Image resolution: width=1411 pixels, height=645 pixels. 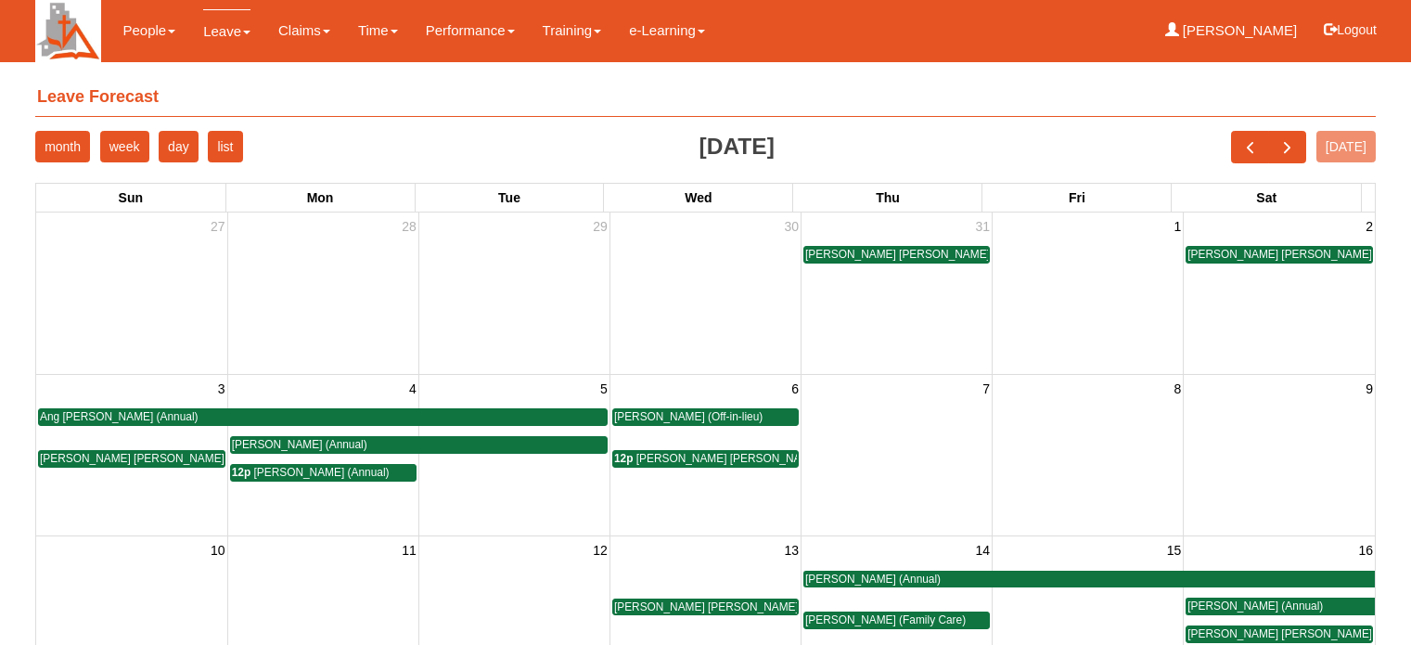 What do you see at coordinates (409, 550) in the screenshot?
I see `span: 11` at bounding box center [409, 550].